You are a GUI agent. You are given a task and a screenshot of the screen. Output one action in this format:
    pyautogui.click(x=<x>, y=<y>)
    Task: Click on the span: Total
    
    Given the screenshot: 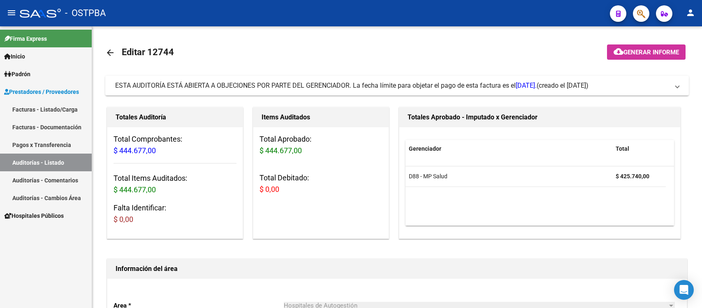 What is the action you would take?
    pyautogui.click(x=622, y=149)
    